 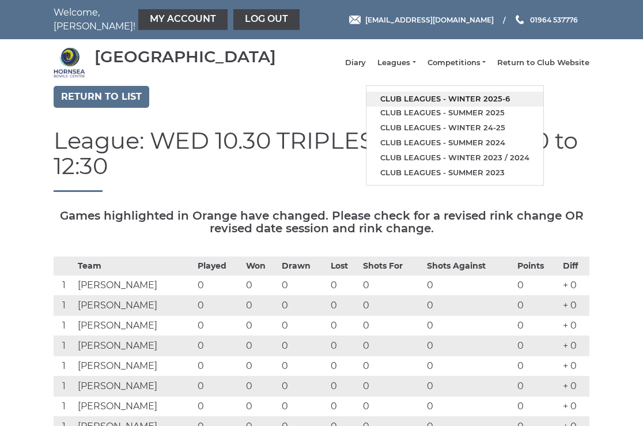 What do you see at coordinates (396, 63) in the screenshot?
I see `a: Leagues` at bounding box center [396, 63].